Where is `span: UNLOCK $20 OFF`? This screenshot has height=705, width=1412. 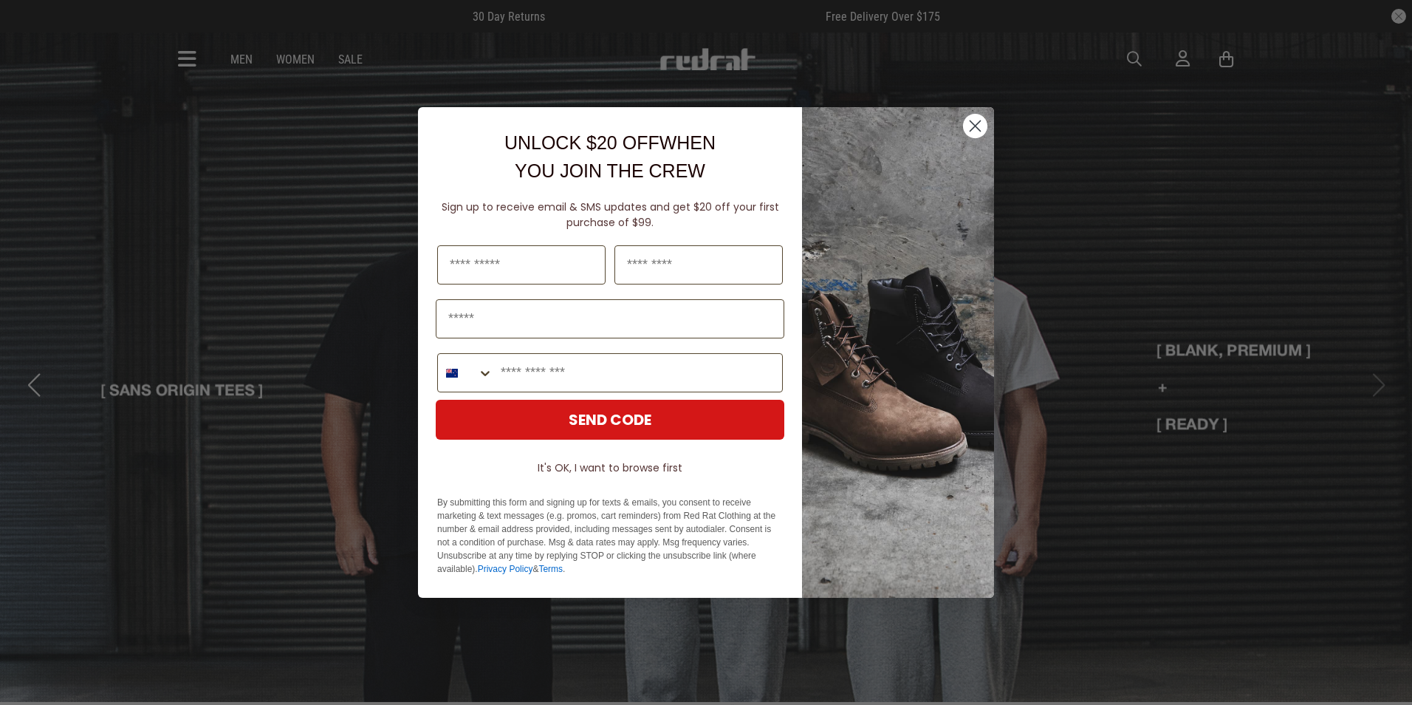
span: UNLOCK $20 OFF is located at coordinates (582, 143).